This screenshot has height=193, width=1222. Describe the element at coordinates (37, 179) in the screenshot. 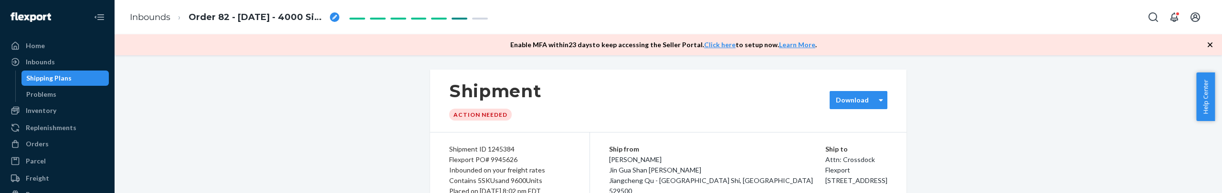

I see `div: Freight` at that location.